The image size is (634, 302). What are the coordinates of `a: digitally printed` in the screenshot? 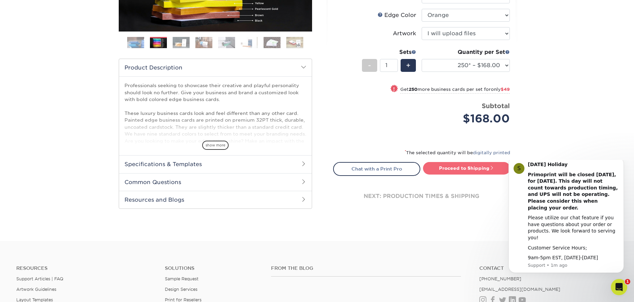 It's located at (491, 153).